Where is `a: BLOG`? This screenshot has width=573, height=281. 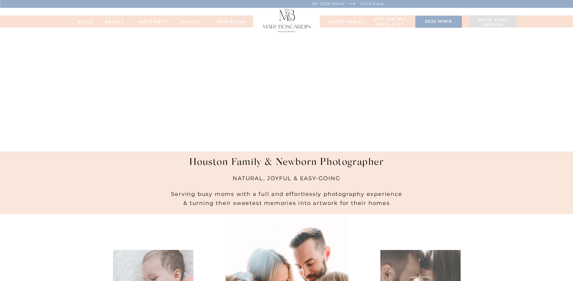
a: BLOG is located at coordinates (86, 21).